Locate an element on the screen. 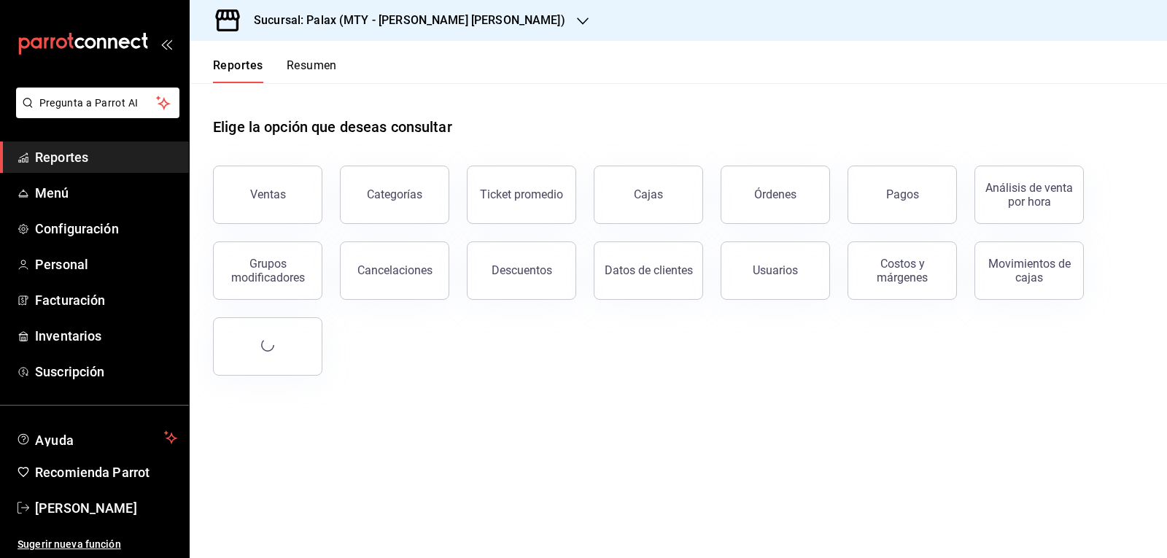  button: Ticket promedio is located at coordinates (522, 195).